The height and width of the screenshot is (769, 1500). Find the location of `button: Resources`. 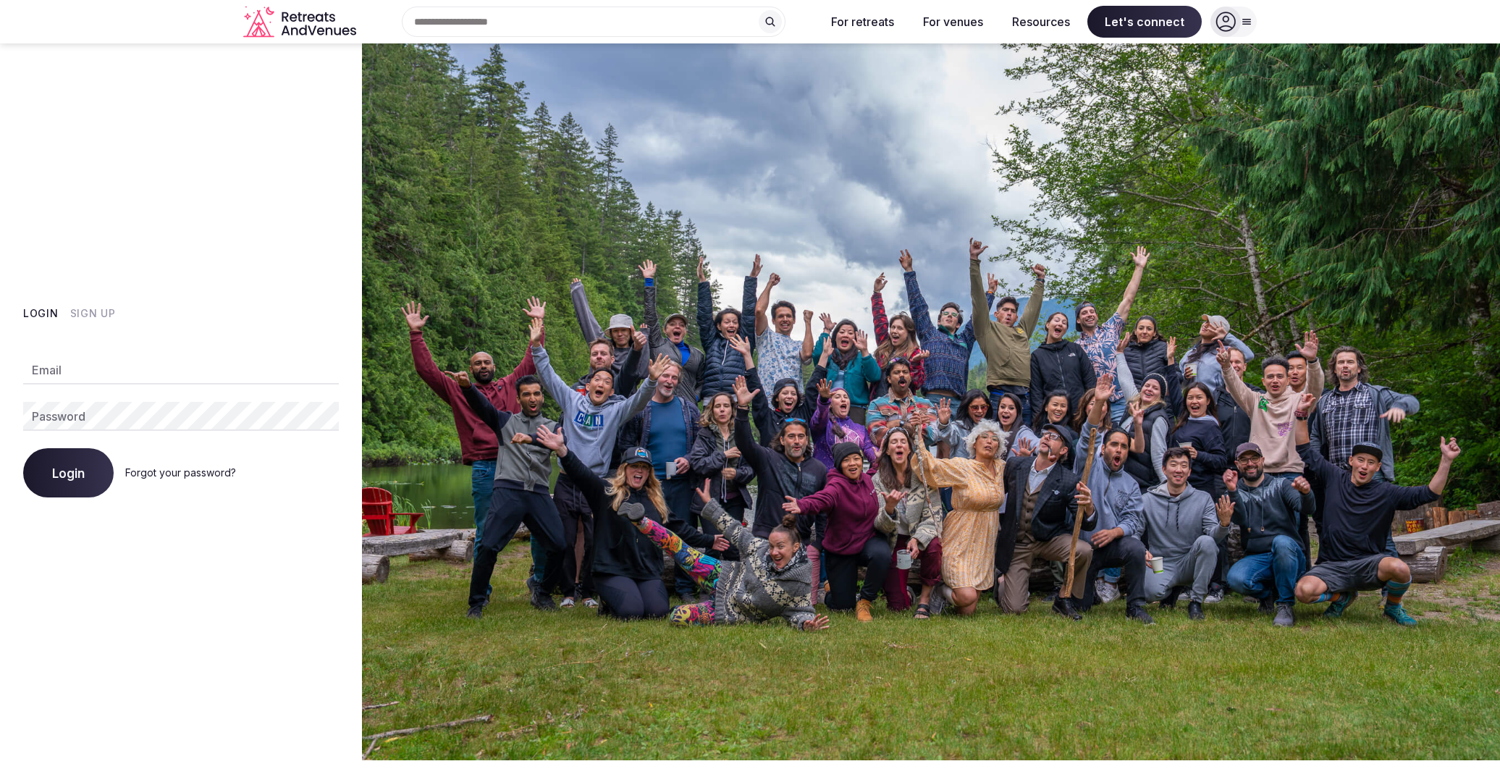

button: Resources is located at coordinates (1041, 22).